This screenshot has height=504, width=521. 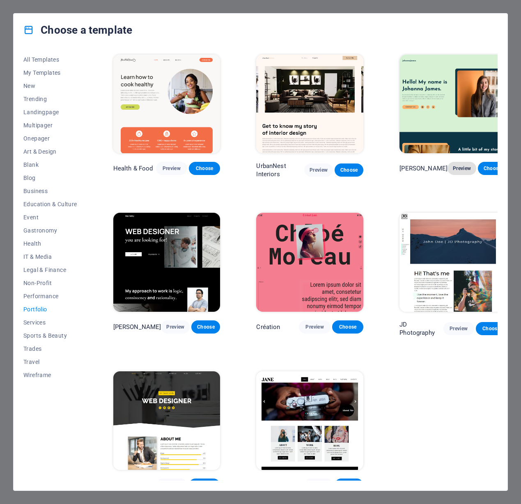 I want to click on button: Gastronomy, so click(x=50, y=230).